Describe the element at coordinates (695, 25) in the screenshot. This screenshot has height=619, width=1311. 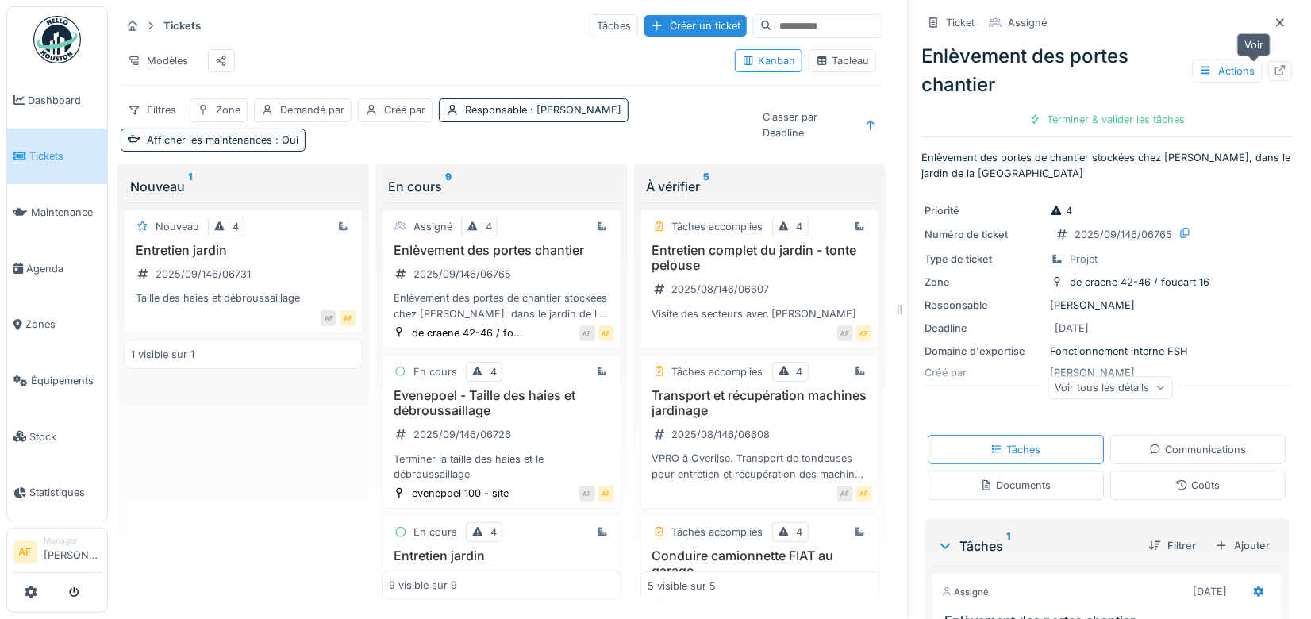
I see `div: Créer un ticket` at that location.